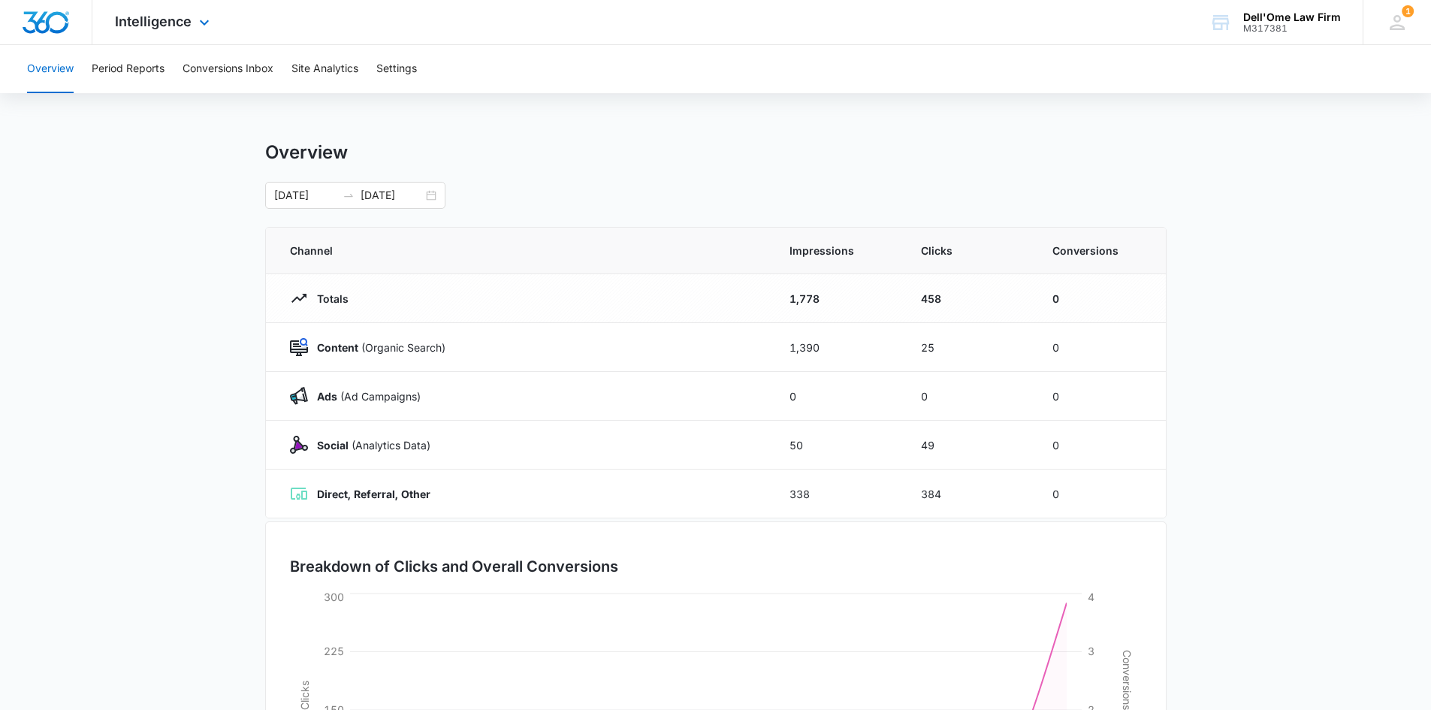  What do you see at coordinates (364, 396) in the screenshot?
I see `p: (Ad Campaigns)` at bounding box center [364, 396].